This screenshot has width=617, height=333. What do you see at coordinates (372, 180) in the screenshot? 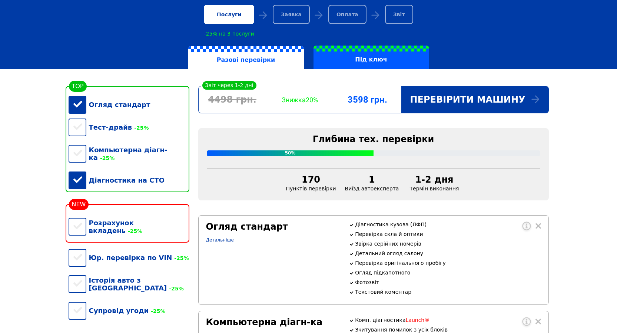
I see `div: 1` at bounding box center [372, 180].